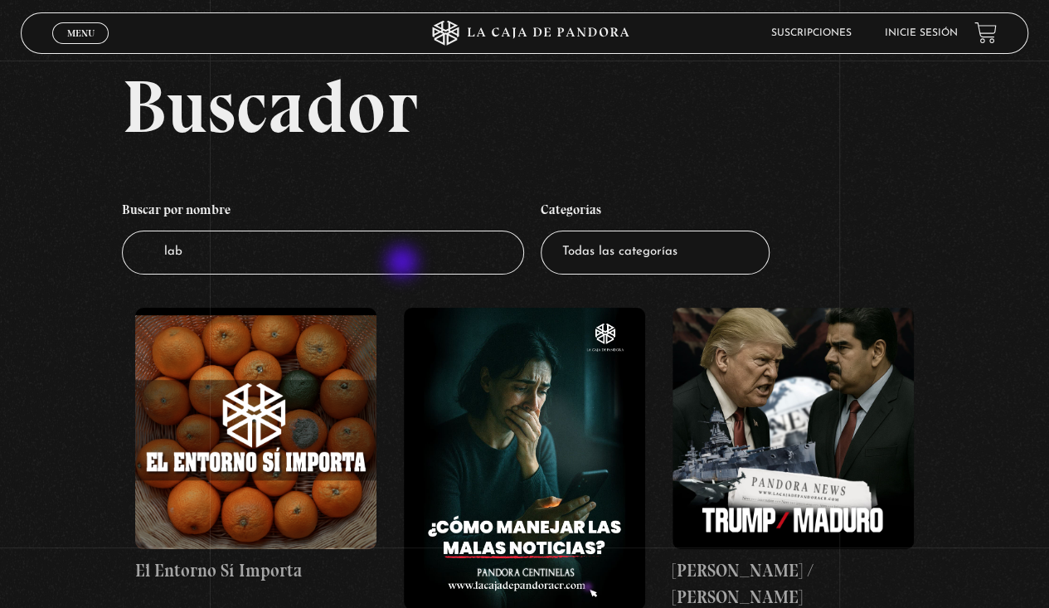  What do you see at coordinates (323, 212) in the screenshot?
I see `h4: Buscar por nombre` at bounding box center [323, 212].